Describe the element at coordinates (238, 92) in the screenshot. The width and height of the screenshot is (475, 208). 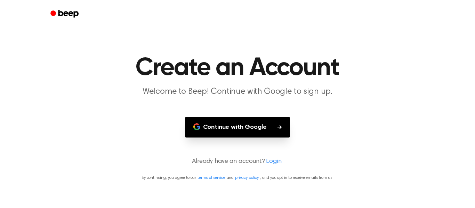
I see `p: Welcome to Beep! Continue with Google to sign up.` at that location.